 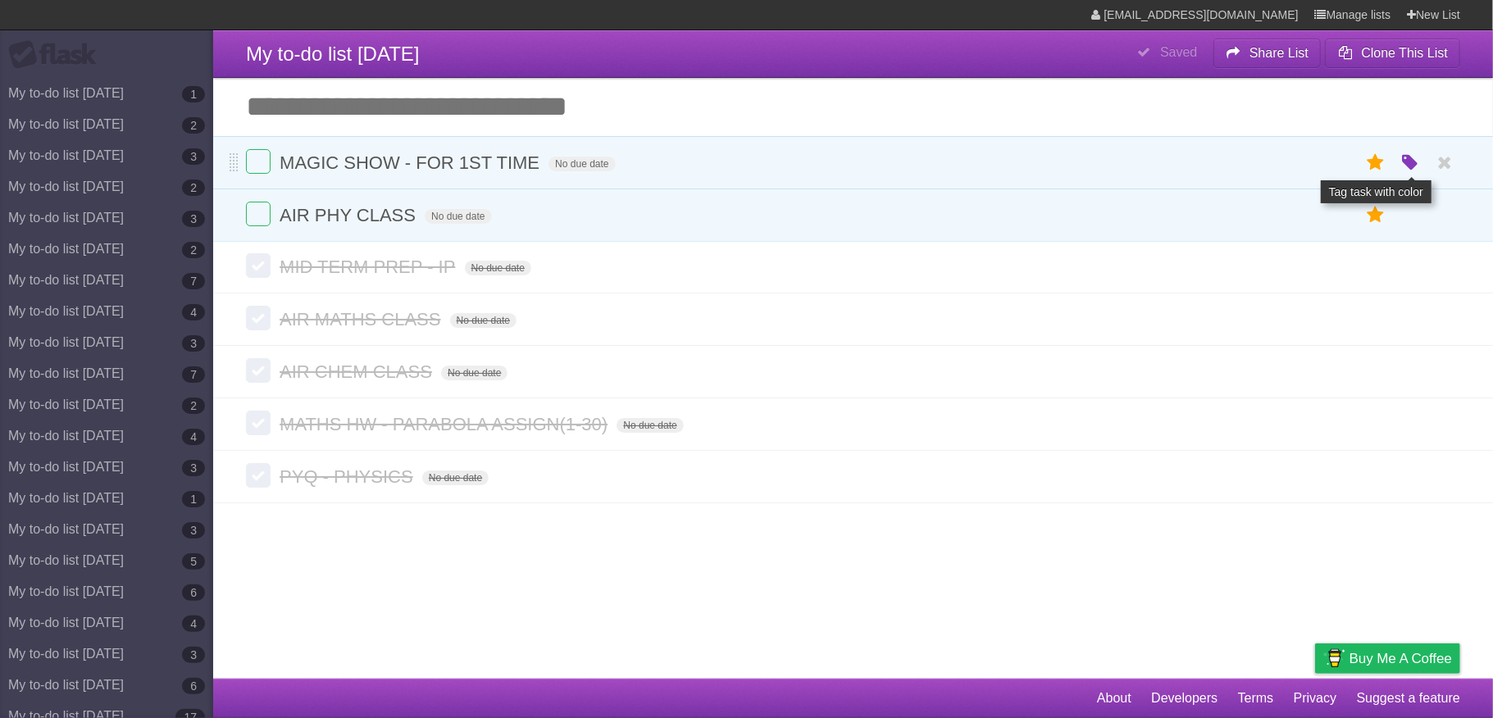 What do you see at coordinates (57, 55) in the screenshot?
I see `div: Flask` at bounding box center [57, 55].